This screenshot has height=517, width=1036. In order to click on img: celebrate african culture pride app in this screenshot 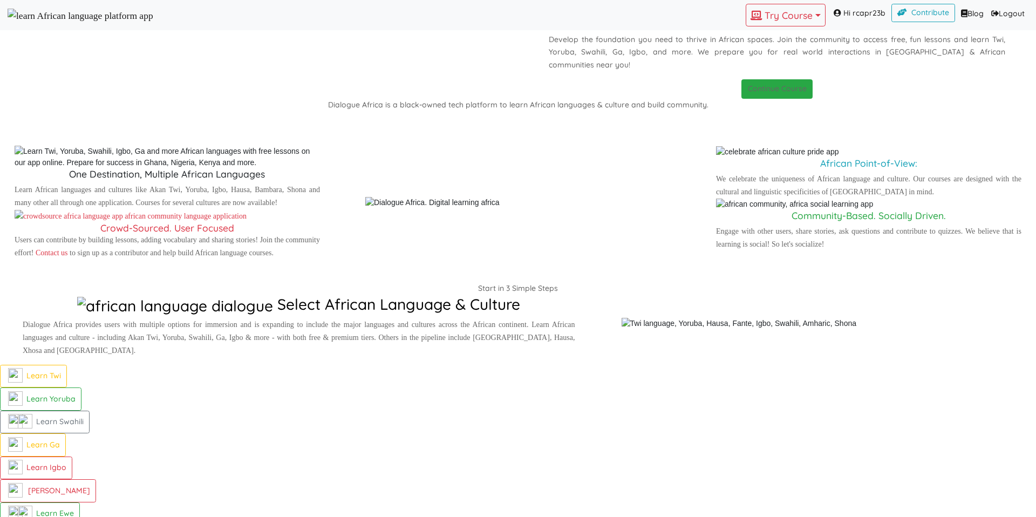, I will do `click(778, 152)`.